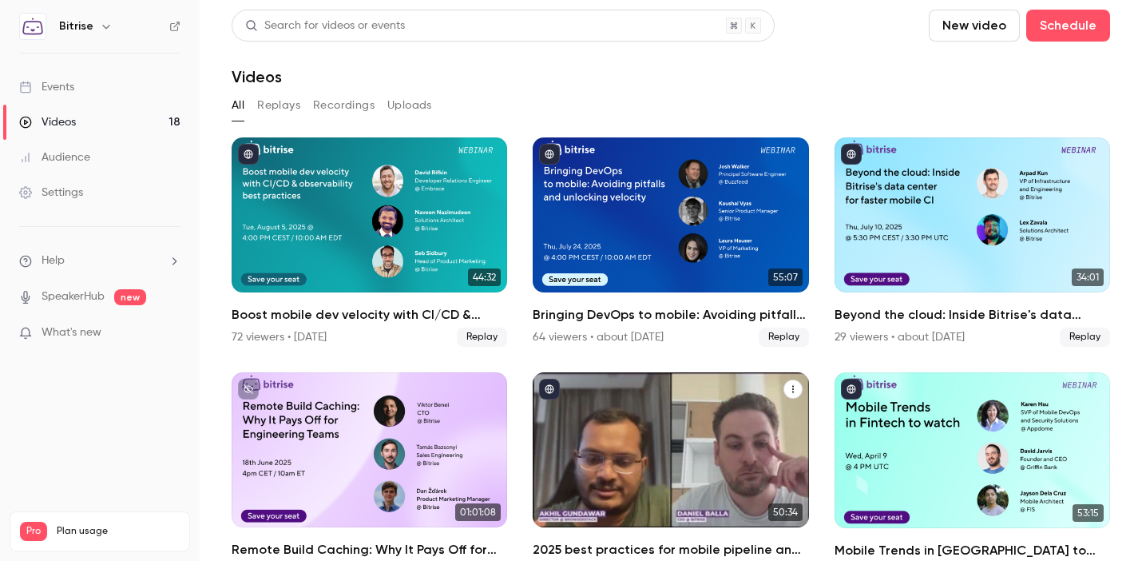  What do you see at coordinates (975, 26) in the screenshot?
I see `button: New video` at bounding box center [975, 26].